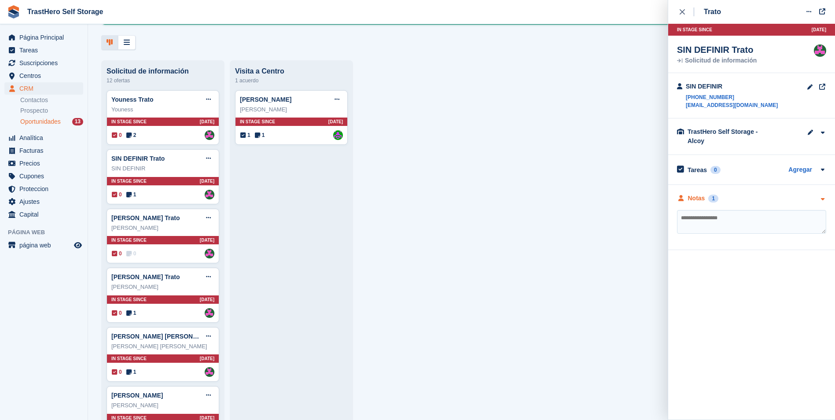 The width and height of the screenshot is (835, 420). Describe the element at coordinates (52, 100) in the screenshot. I see `a: Contactos` at that location.